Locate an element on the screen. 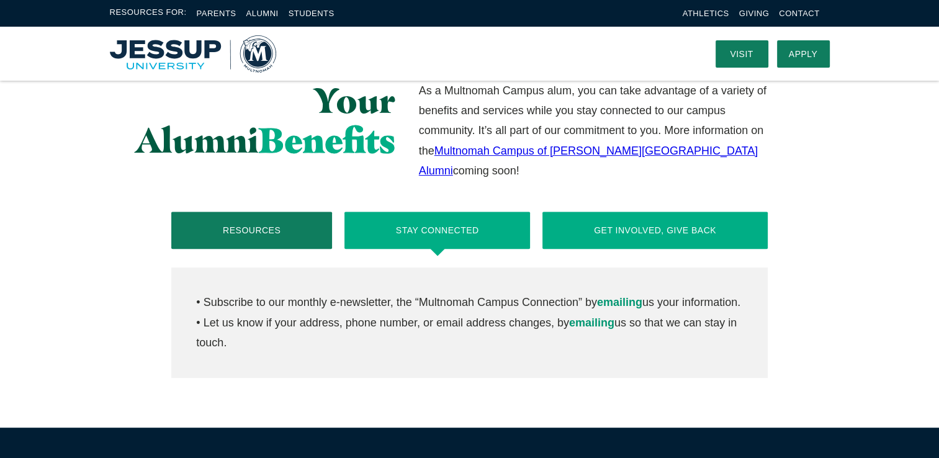  a: Apply is located at coordinates (803, 54).